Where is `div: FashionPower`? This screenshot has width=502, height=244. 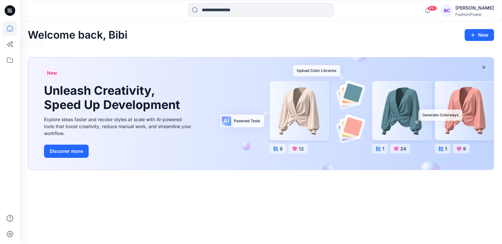 div: FashionPower is located at coordinates (474, 14).